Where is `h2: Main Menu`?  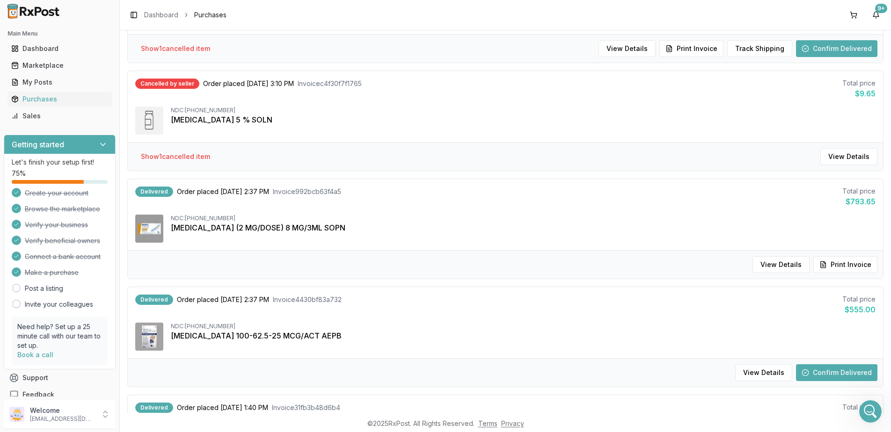 h2: Main Menu is located at coordinates (59, 34).